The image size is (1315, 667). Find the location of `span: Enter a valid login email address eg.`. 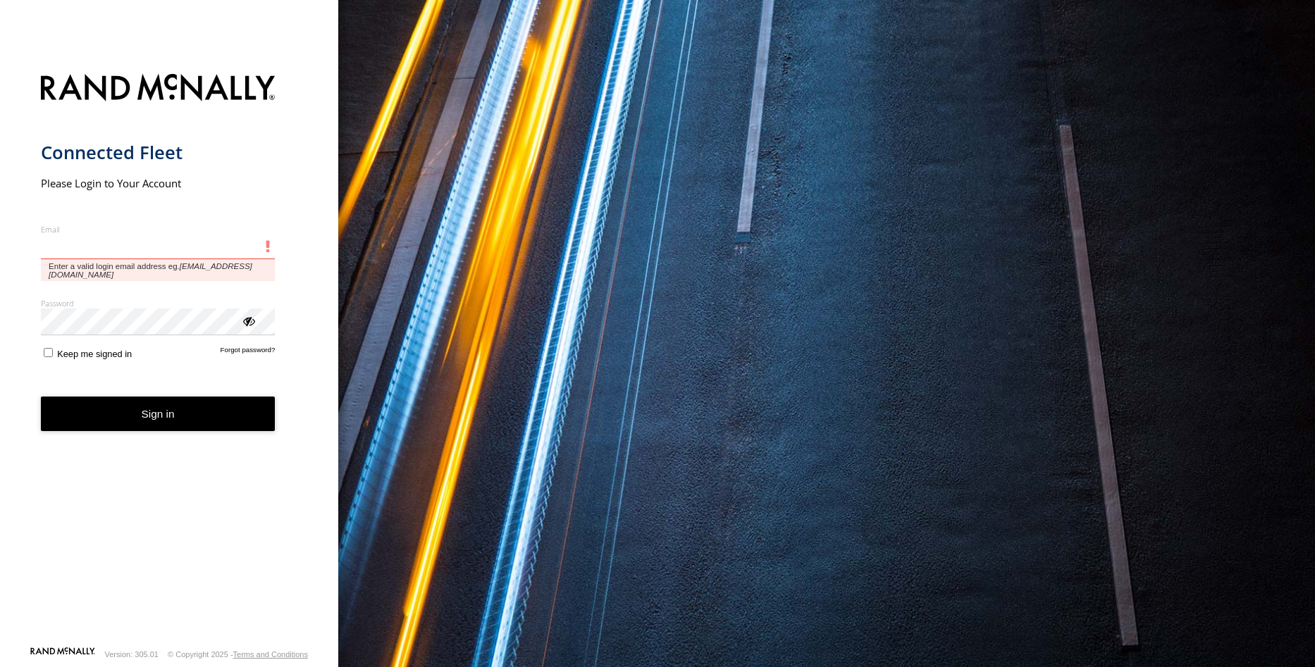

span: Enter a valid login email address eg. is located at coordinates (158, 270).